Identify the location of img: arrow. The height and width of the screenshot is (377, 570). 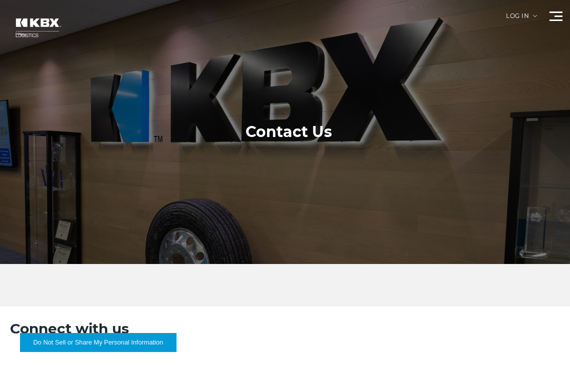
(535, 16).